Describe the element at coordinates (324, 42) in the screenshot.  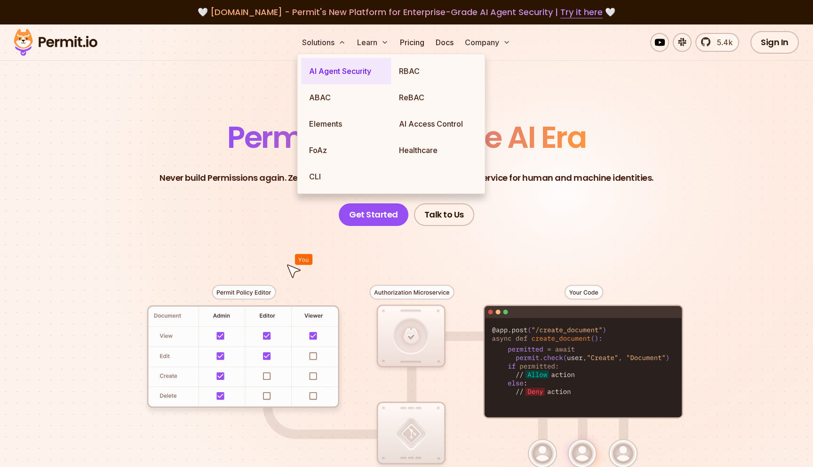
I see `button: Solutions` at that location.